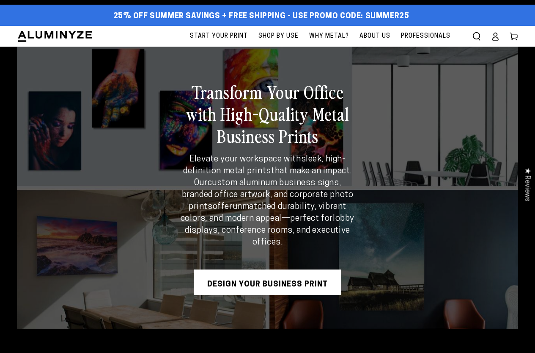 This screenshot has height=353, width=535. Describe the element at coordinates (265, 165) in the screenshot. I see `strong: sleek, high-definition metal prints` at that location.